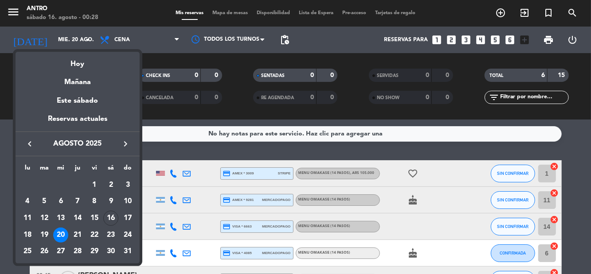 This screenshot has height=274, width=591. What do you see at coordinates (111, 252) in the screenshot?
I see `td: 30 de agosto de 2025` at bounding box center [111, 252].